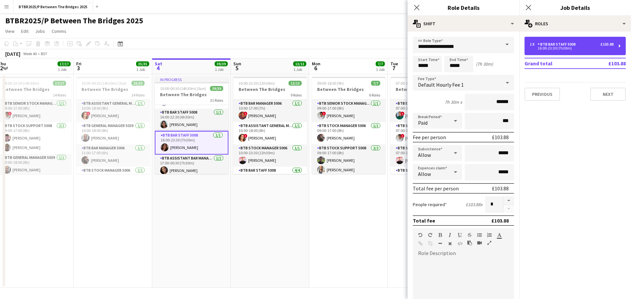 This screenshot has width=631, height=299. I want to click on td: £103.88, so click(606, 63).